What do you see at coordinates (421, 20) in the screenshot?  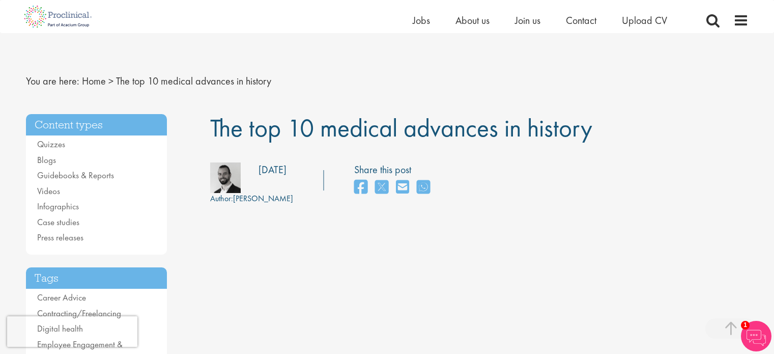 I see `span: Jobs` at bounding box center [421, 20].